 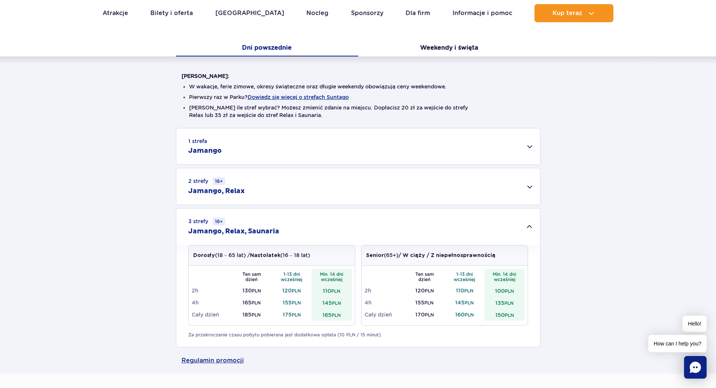 What do you see at coordinates (424, 314) in the screenshot?
I see `td: 170` at bounding box center [424, 314].